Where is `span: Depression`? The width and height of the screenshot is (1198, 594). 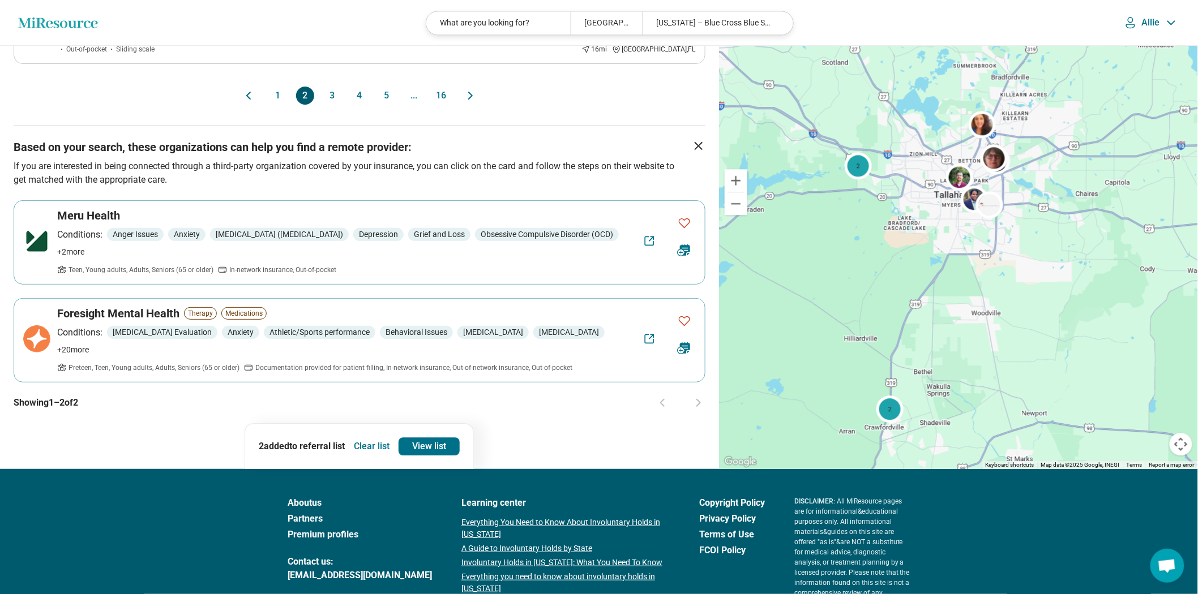
span: Depression is located at coordinates (378, 234).